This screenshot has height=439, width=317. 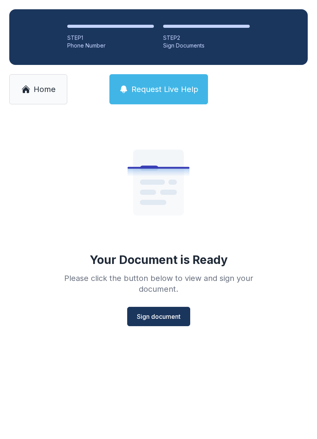 What do you see at coordinates (165, 89) in the screenshot?
I see `span: Request Live Help` at bounding box center [165, 89].